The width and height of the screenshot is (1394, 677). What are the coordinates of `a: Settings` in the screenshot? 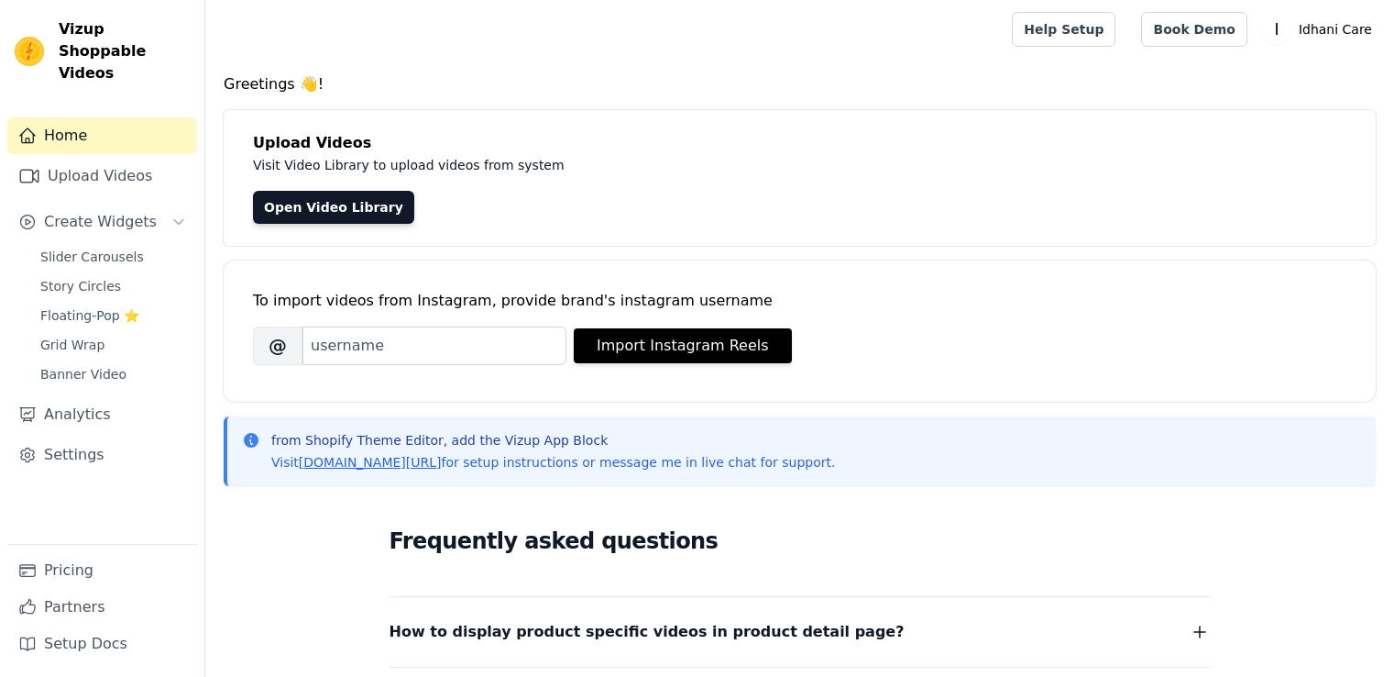 It's located at (102, 455).